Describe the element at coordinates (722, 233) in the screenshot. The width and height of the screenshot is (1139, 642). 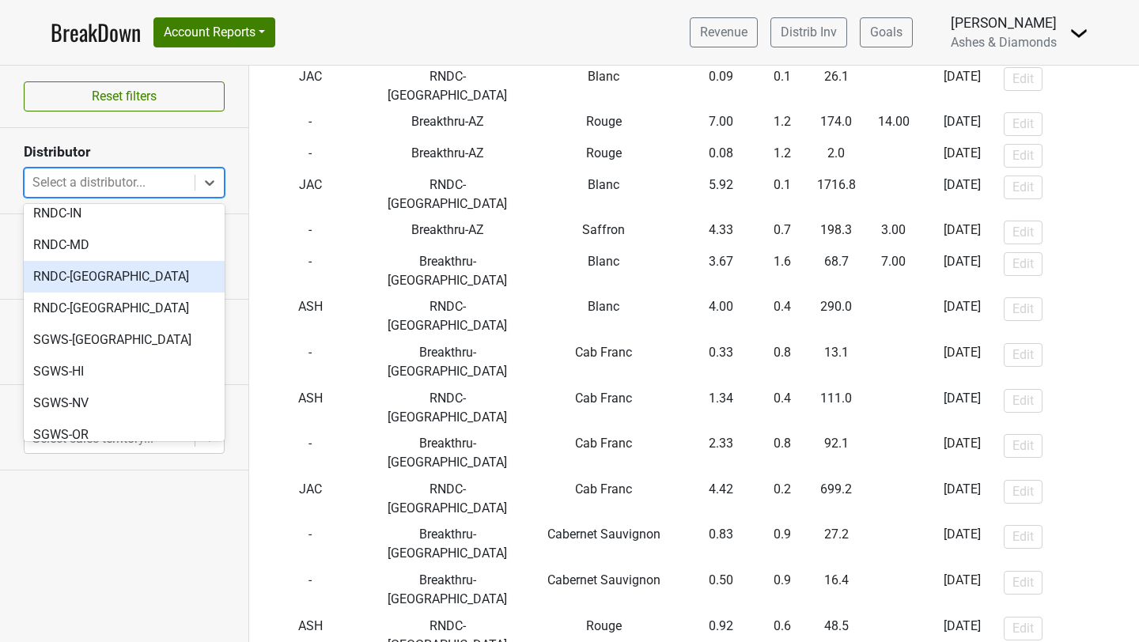
I see `td: 4.33` at that location.